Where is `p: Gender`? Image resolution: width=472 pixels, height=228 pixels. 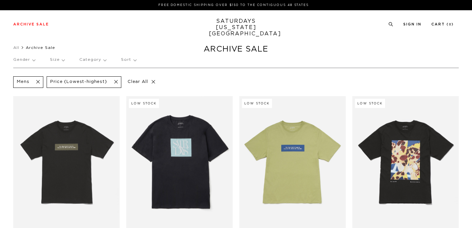 p: Gender is located at coordinates (24, 60).